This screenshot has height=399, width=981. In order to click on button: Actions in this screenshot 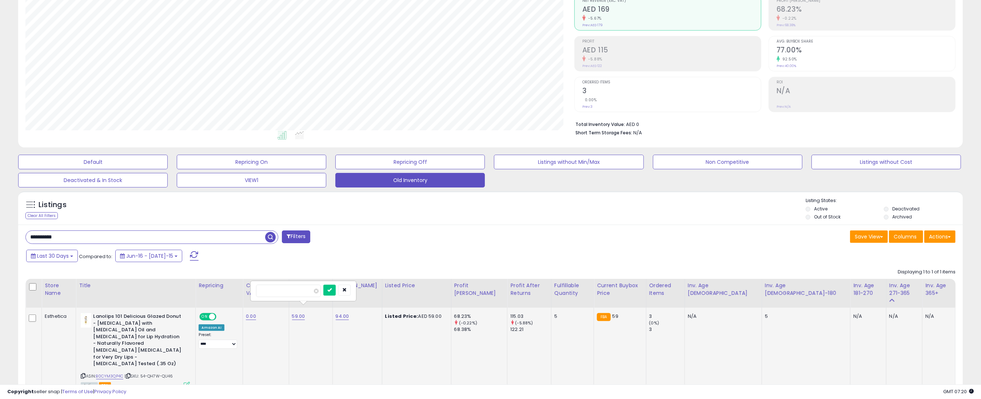, I will do `click(940, 236)`.